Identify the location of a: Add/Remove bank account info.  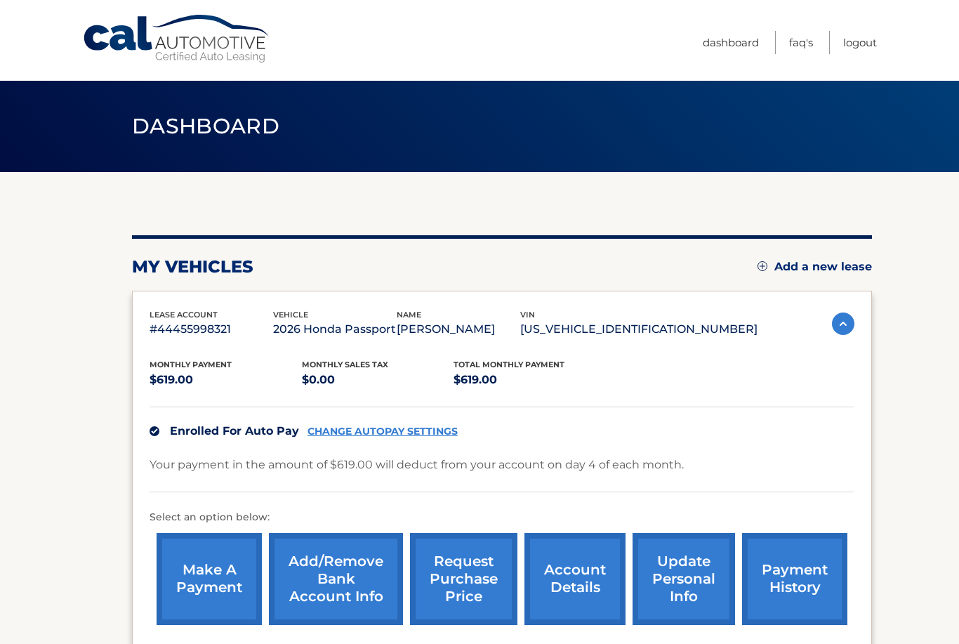
(336, 579).